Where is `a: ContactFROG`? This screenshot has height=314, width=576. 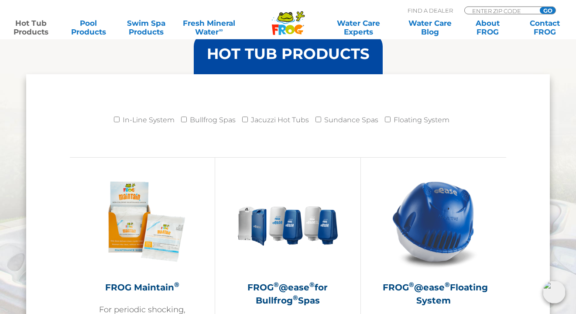
a: ContactFROG is located at coordinates (545, 28).